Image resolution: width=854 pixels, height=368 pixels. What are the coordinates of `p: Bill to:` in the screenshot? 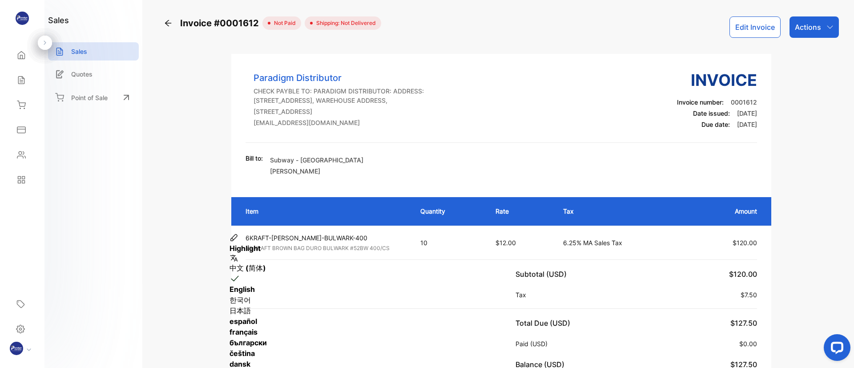 It's located at (254, 158).